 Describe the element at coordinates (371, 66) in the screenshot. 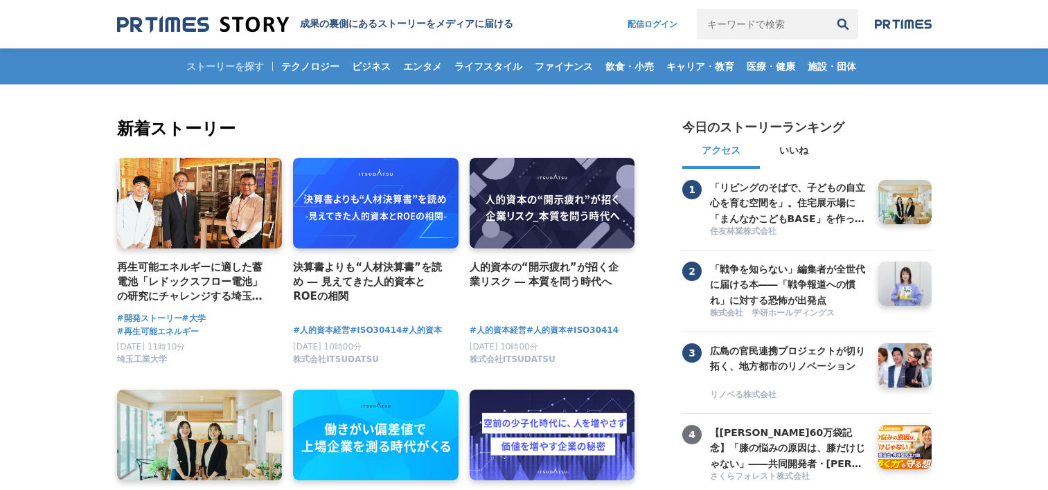

I see `a: ビジネス` at that location.